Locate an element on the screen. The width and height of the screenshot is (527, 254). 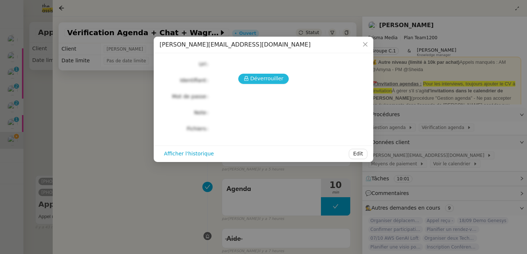
span: Déverrouiller is located at coordinates (267, 78).